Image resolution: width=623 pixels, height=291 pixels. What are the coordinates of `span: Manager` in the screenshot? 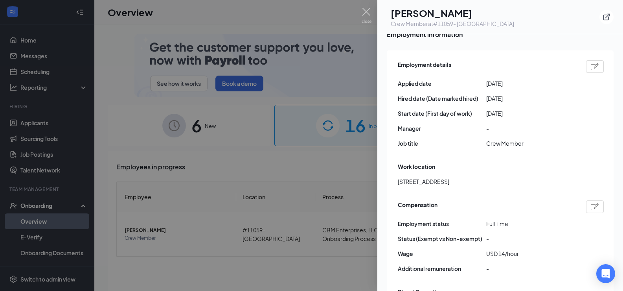 It's located at (442, 128).